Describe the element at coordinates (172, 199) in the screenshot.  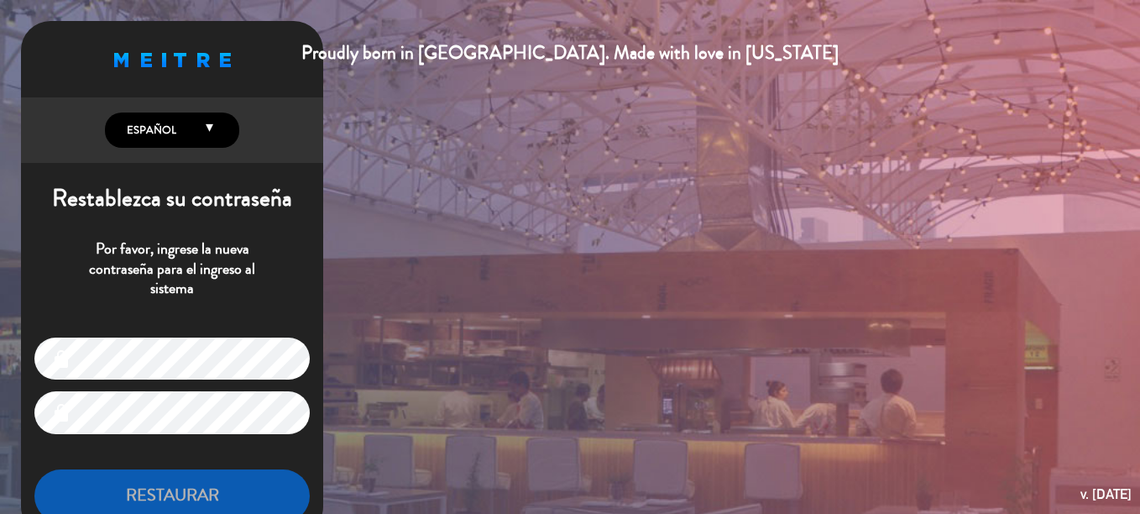
I see `h1: Restablezca su contraseña` at that location.